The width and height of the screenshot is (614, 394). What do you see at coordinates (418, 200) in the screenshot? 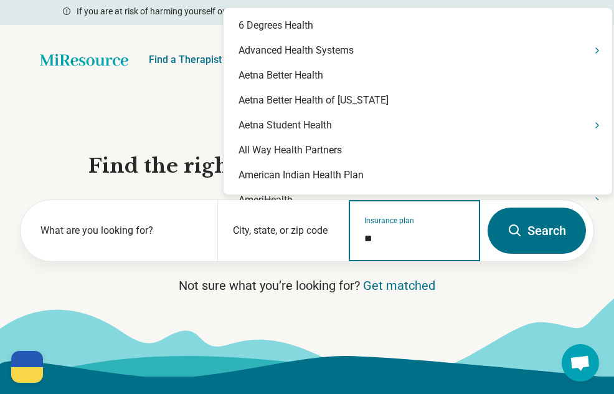
I see `div: AmeriHealth` at bounding box center [418, 200].